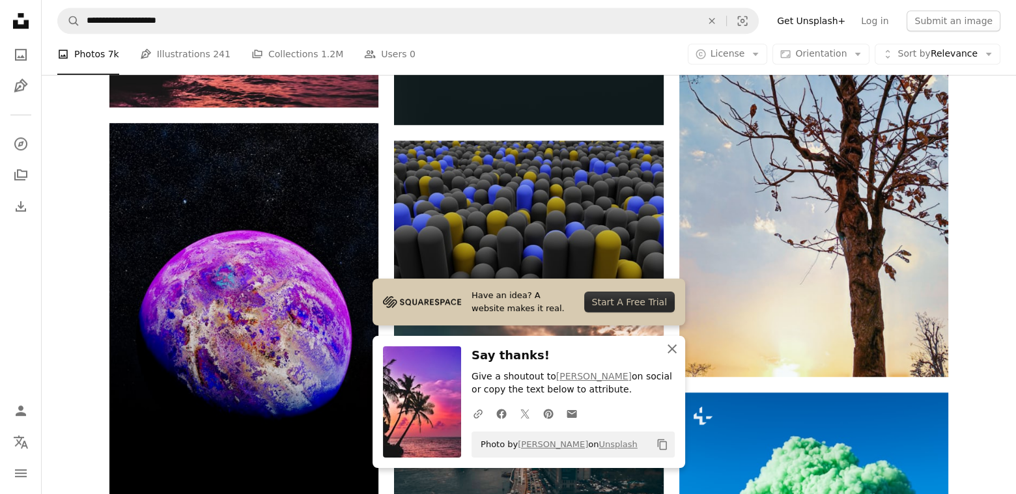 This screenshot has height=494, width=1016. What do you see at coordinates (617, 444) in the screenshot?
I see `a: Unsplash` at bounding box center [617, 444].